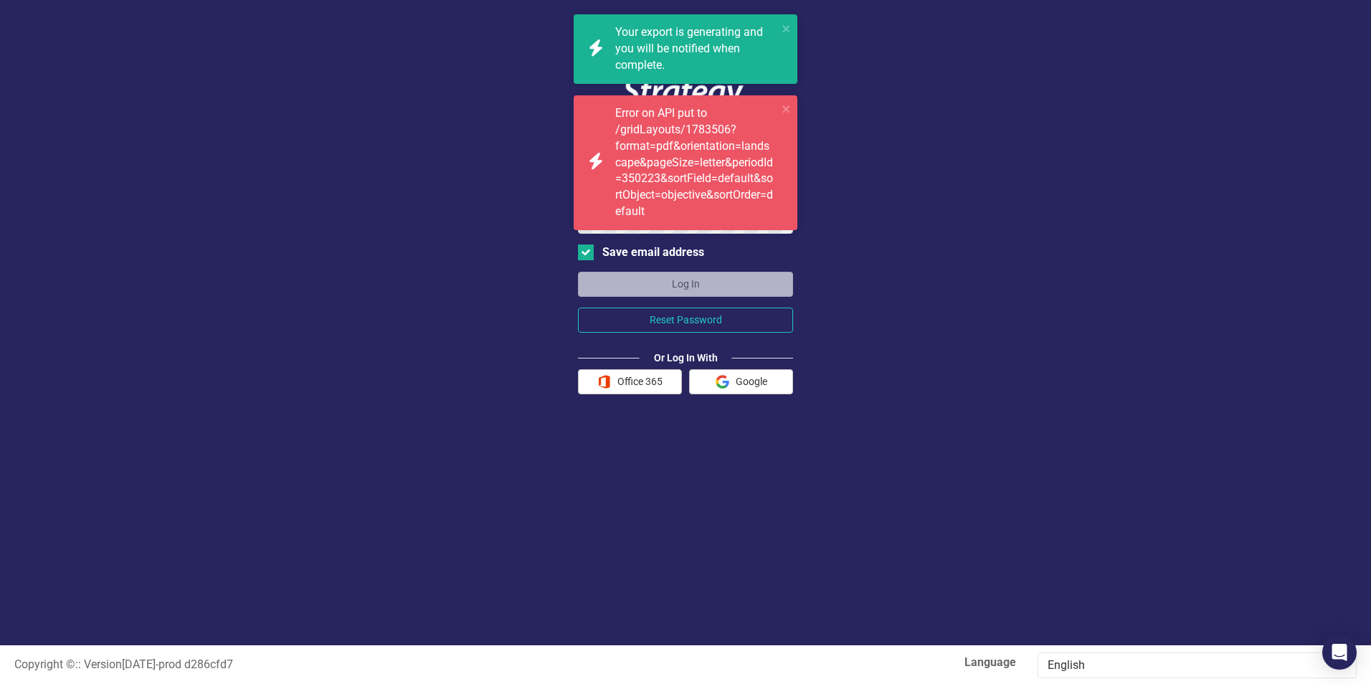  I want to click on button: Google, so click(741, 381).